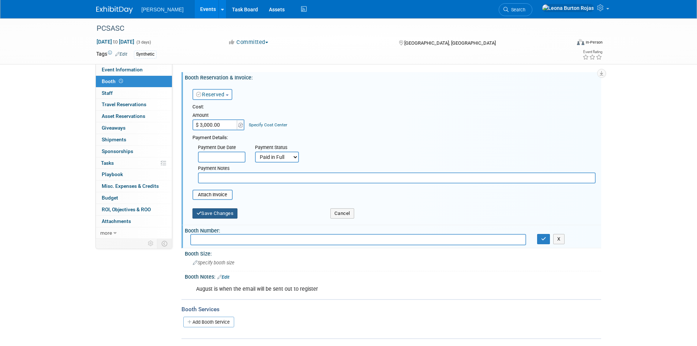 The width and height of the screenshot is (697, 346). What do you see at coordinates (134, 104) in the screenshot?
I see `a: Travel Reservations` at bounding box center [134, 104].